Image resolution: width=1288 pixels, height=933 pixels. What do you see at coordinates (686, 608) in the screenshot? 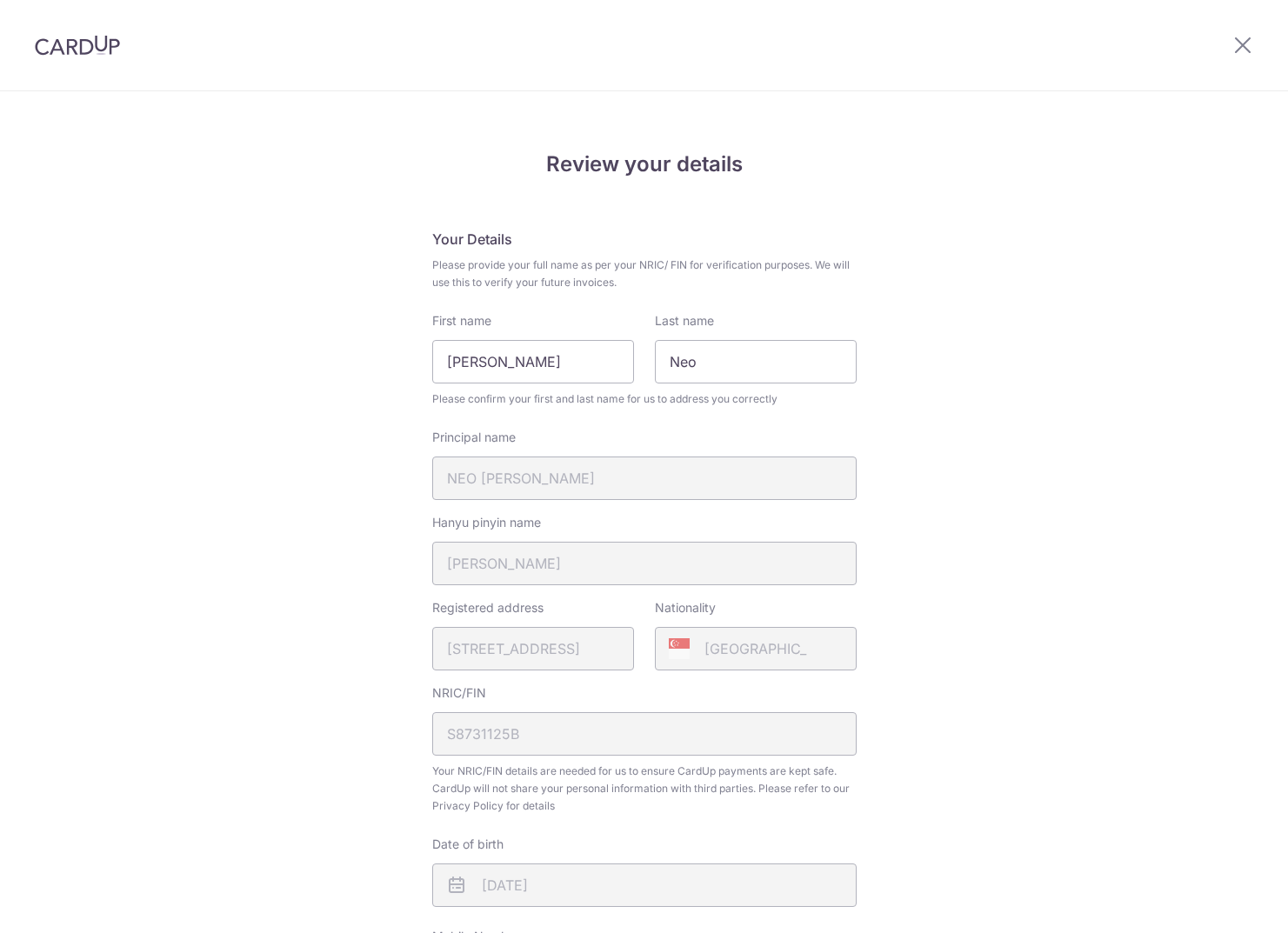
I see `label: Nationality` at bounding box center [686, 608].